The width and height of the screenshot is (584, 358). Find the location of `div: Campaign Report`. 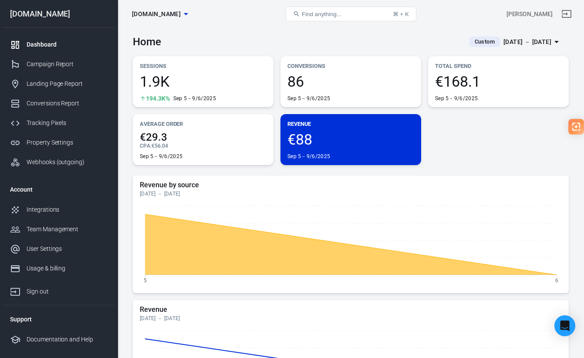

div: Campaign Report is located at coordinates (67, 64).